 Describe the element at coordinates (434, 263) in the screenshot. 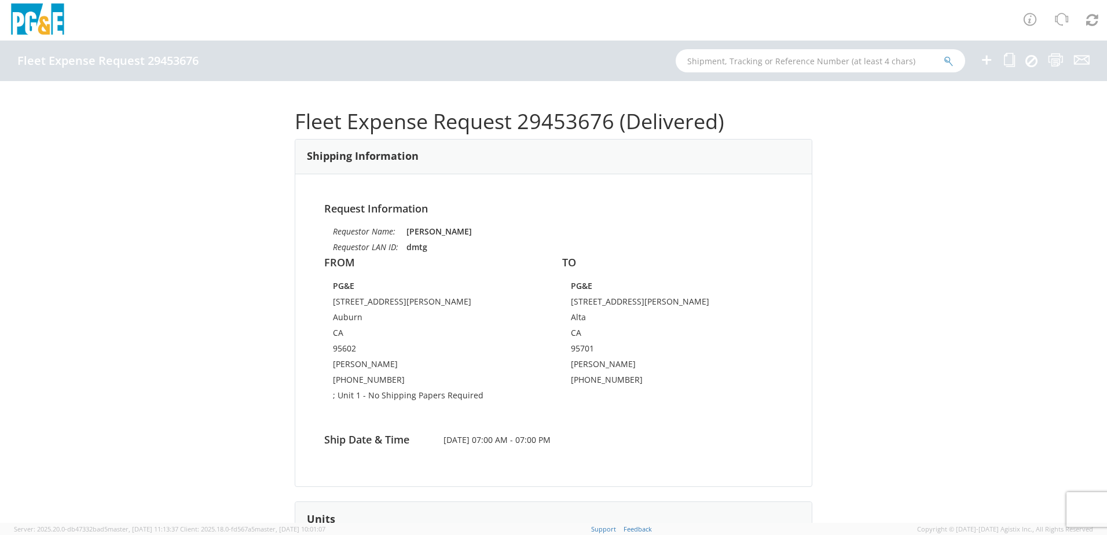

I see `h4: FROM` at that location.